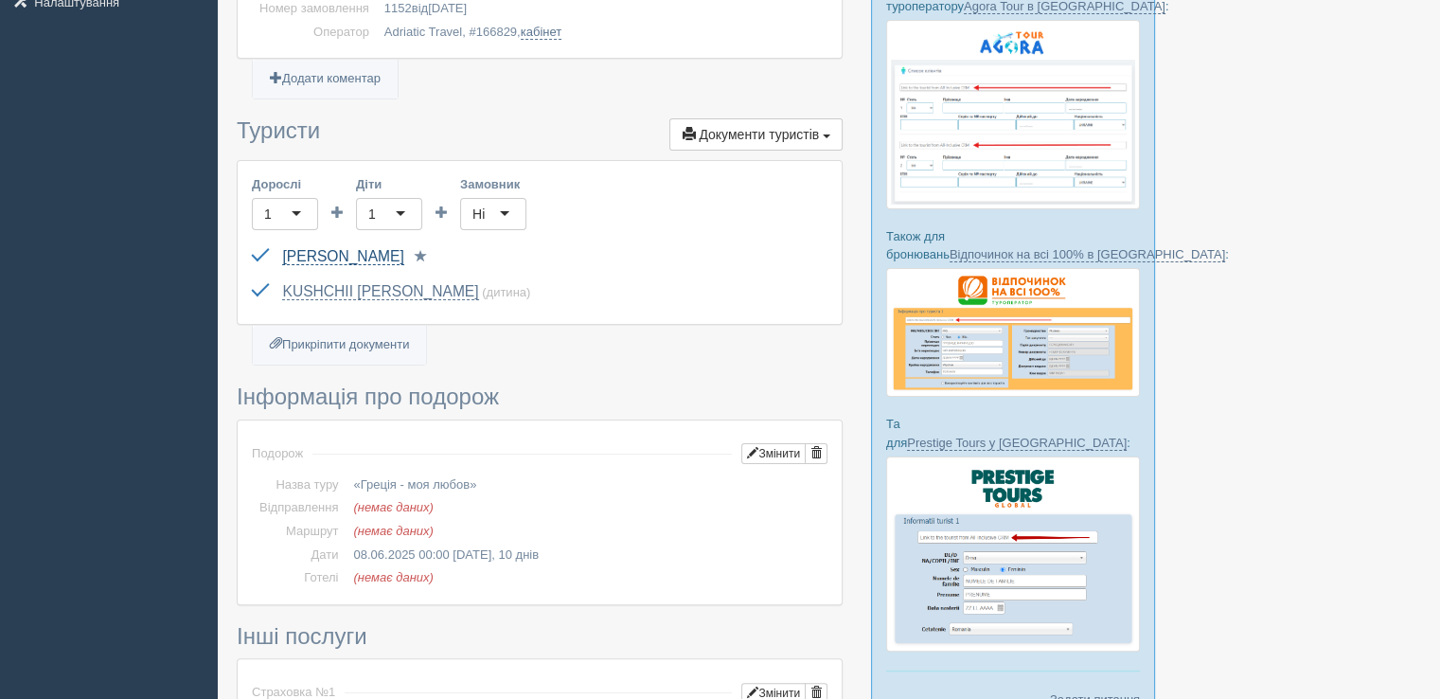  I want to click on td: Дати, so click(298, 555).